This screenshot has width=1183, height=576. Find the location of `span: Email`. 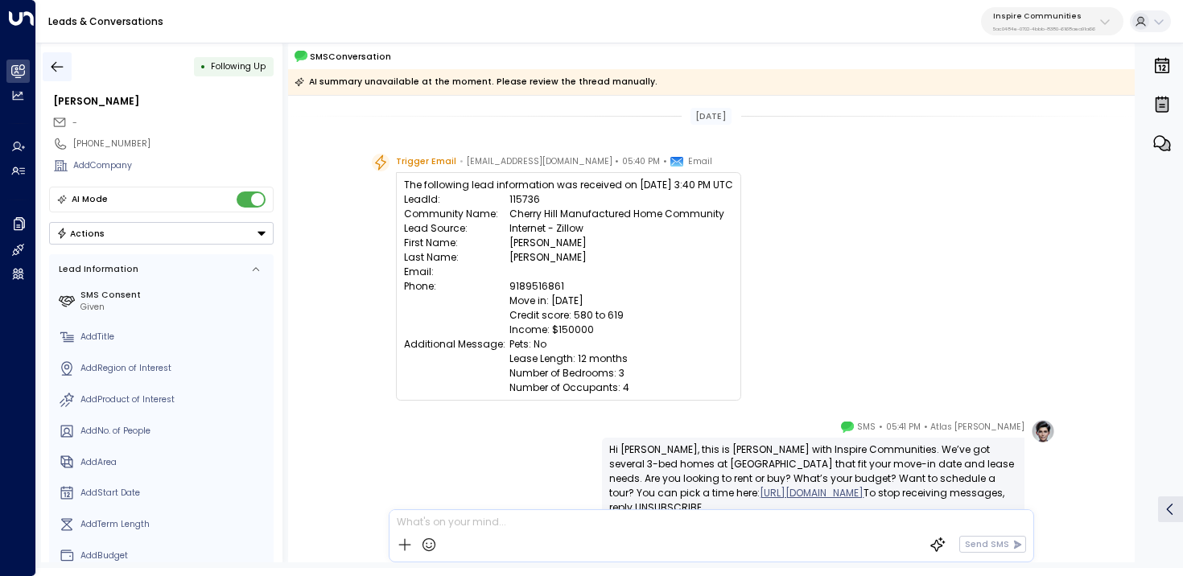

span: Email is located at coordinates (700, 162).